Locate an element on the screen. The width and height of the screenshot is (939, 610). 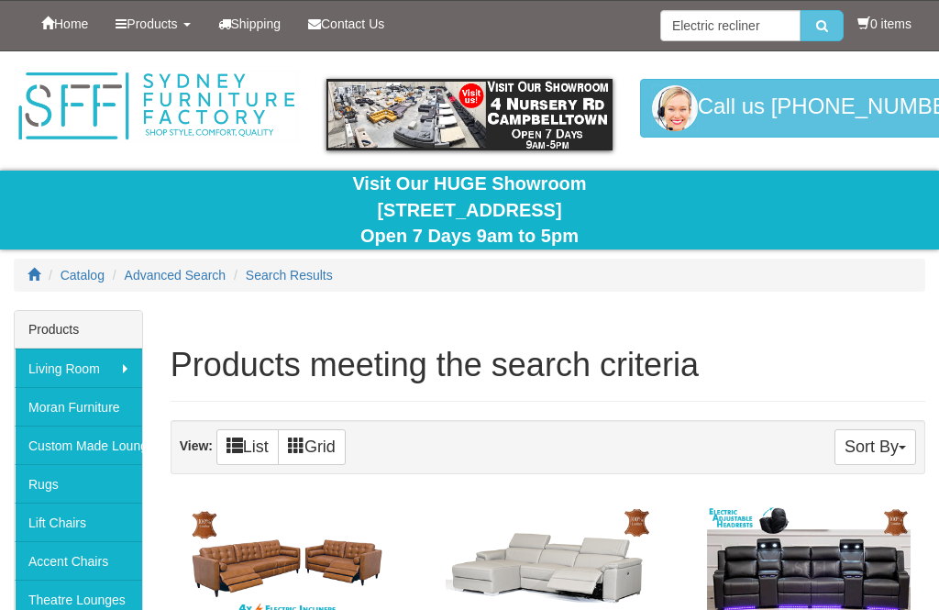
img: Sydney Furniture Factory is located at coordinates (156, 106).